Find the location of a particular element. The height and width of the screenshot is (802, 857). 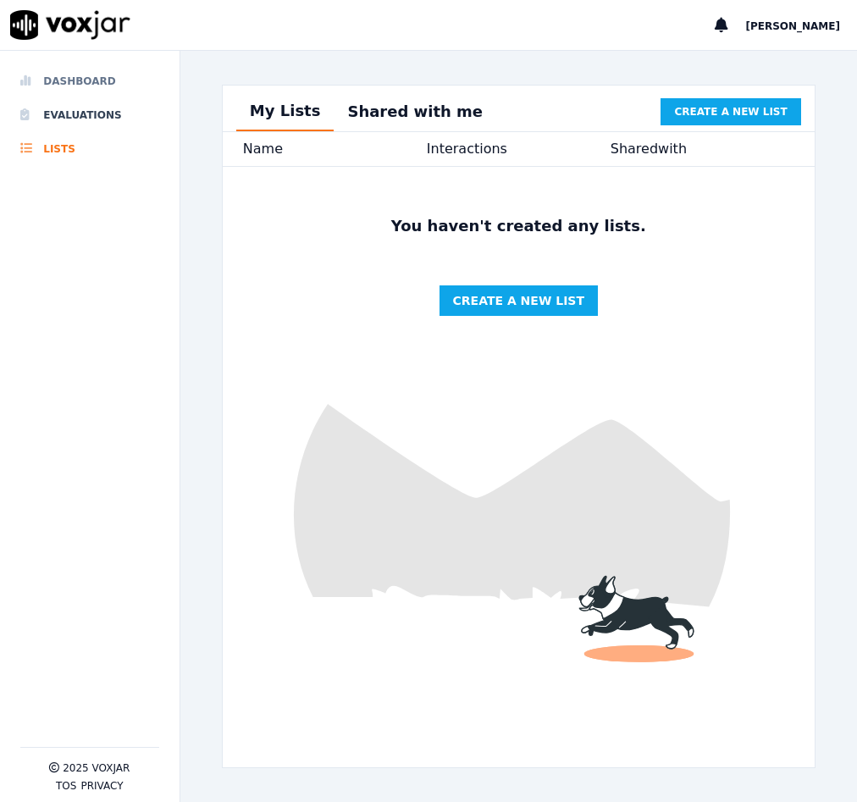

button: TOS is located at coordinates (66, 786).